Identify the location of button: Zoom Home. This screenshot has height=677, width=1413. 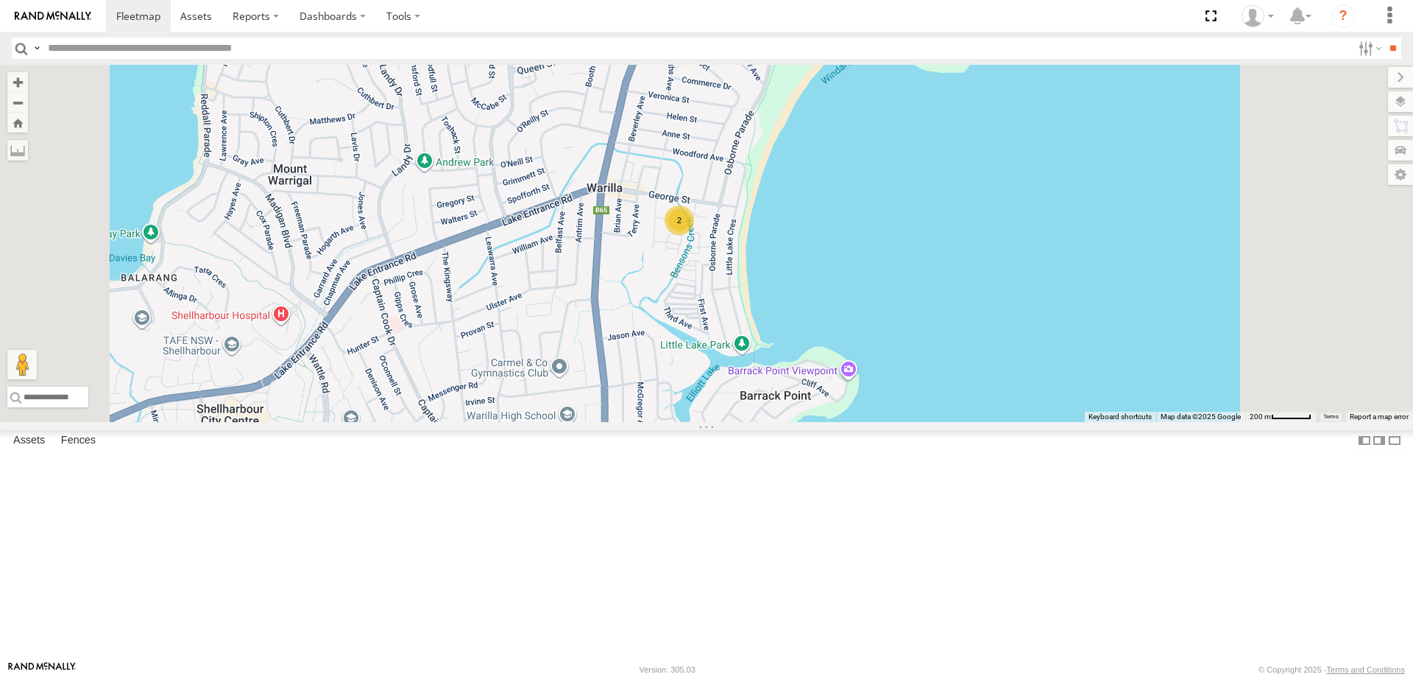
(18, 122).